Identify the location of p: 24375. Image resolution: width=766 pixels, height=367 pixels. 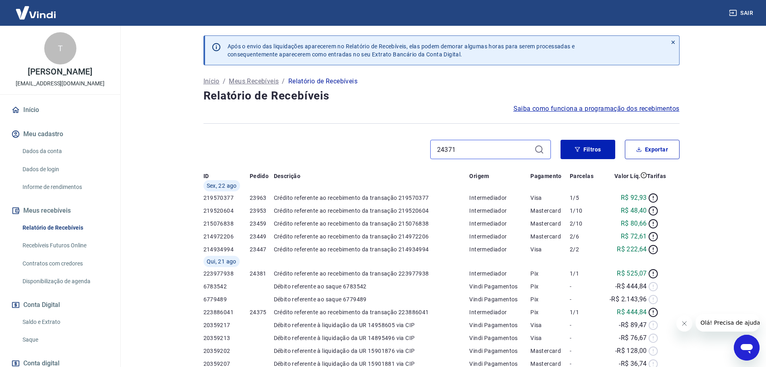
(262, 312).